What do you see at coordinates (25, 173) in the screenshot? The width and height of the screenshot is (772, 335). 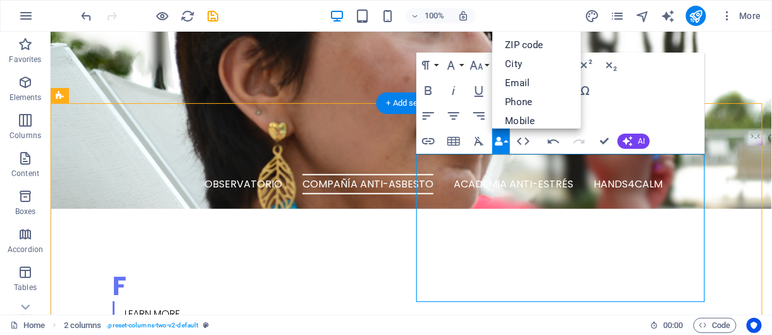 I see `p: Content` at bounding box center [25, 173].